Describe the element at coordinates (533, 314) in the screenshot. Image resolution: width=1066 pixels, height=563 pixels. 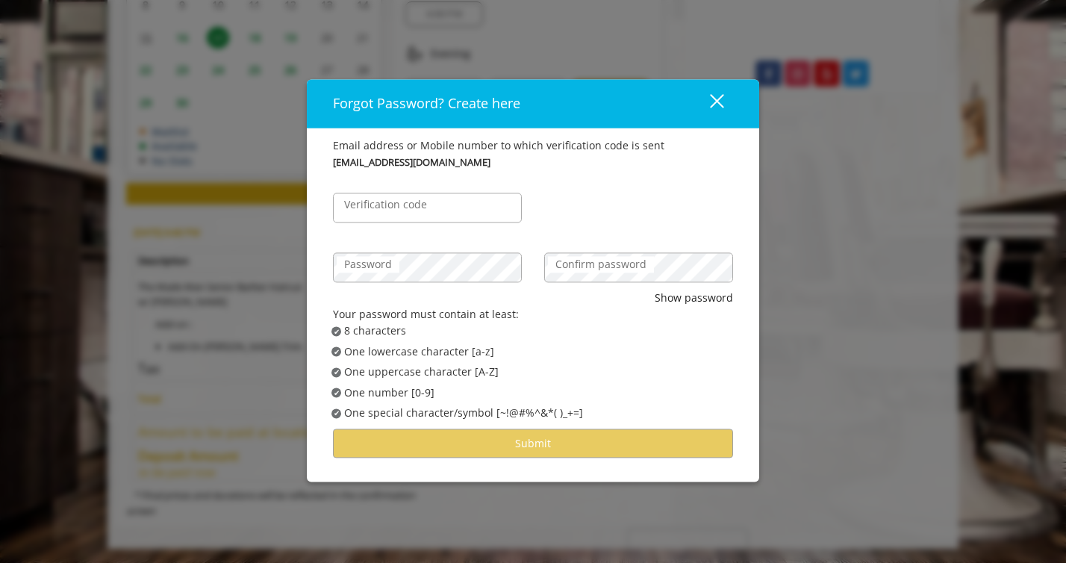
I see `div: Your password must contain at least:` at that location.